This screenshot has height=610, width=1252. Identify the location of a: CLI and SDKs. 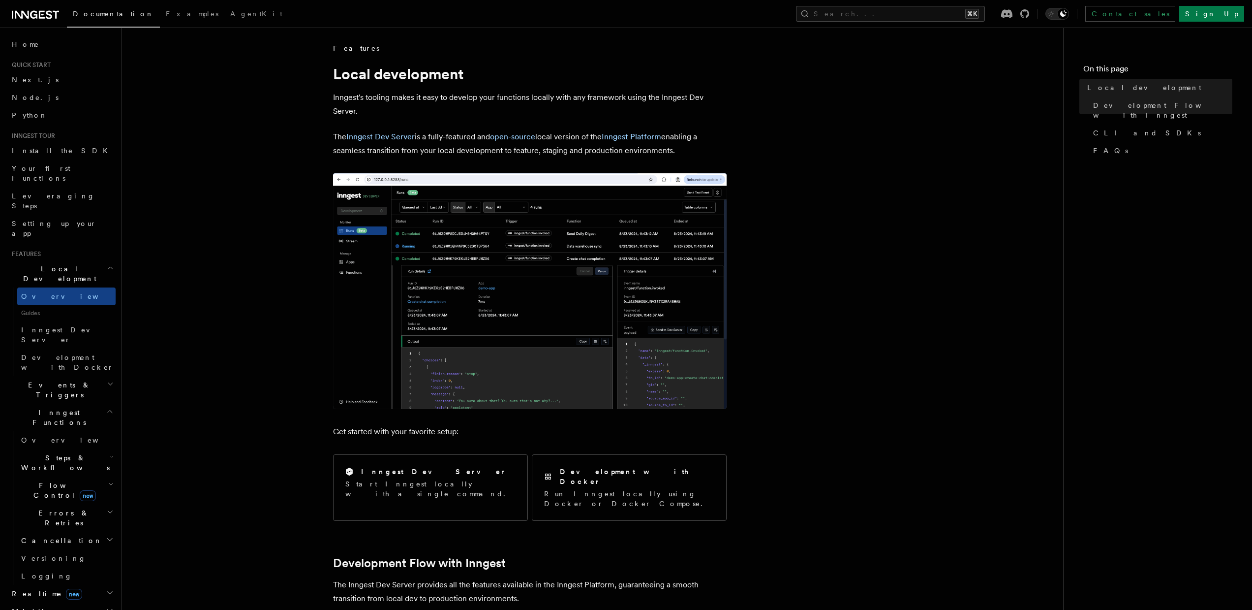
(1161, 133).